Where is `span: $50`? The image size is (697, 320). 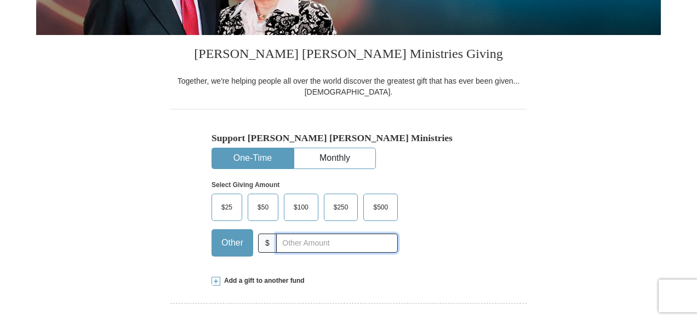
span: $50 is located at coordinates (263, 208).